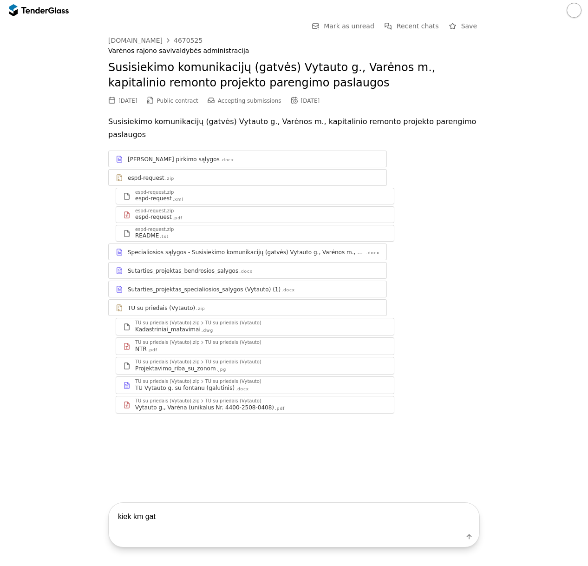 This screenshot has width=588, height=566. I want to click on a: TU su priedais (Vytauto).zipTU su priedais (Vytauto)NTR.pdf, so click(255, 346).